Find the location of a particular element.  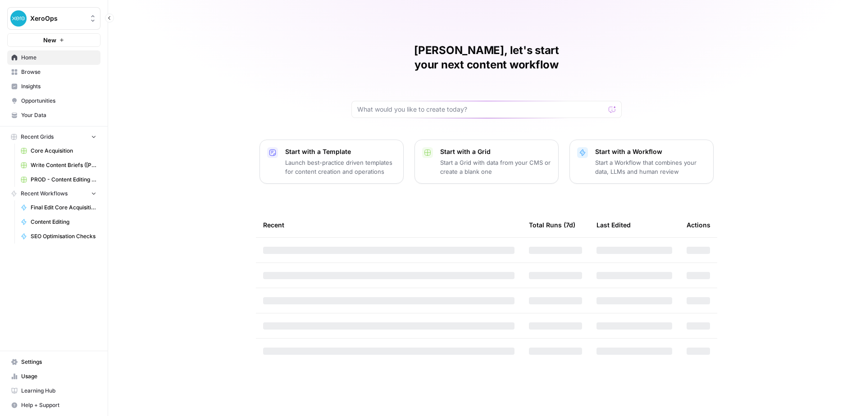

a: PROD - Content Editing - CoreAcquisition is located at coordinates (59, 180).